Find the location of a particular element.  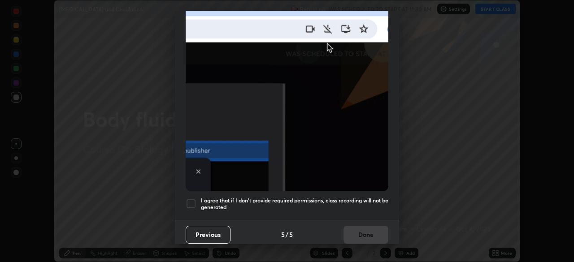

h5: I agree that if I don't provide required permissions, class recording will not be generated is located at coordinates (295, 204).